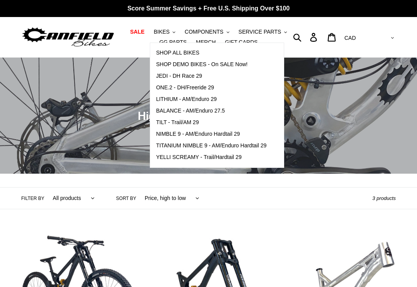  I want to click on a: GIFT CARDS, so click(241, 42).